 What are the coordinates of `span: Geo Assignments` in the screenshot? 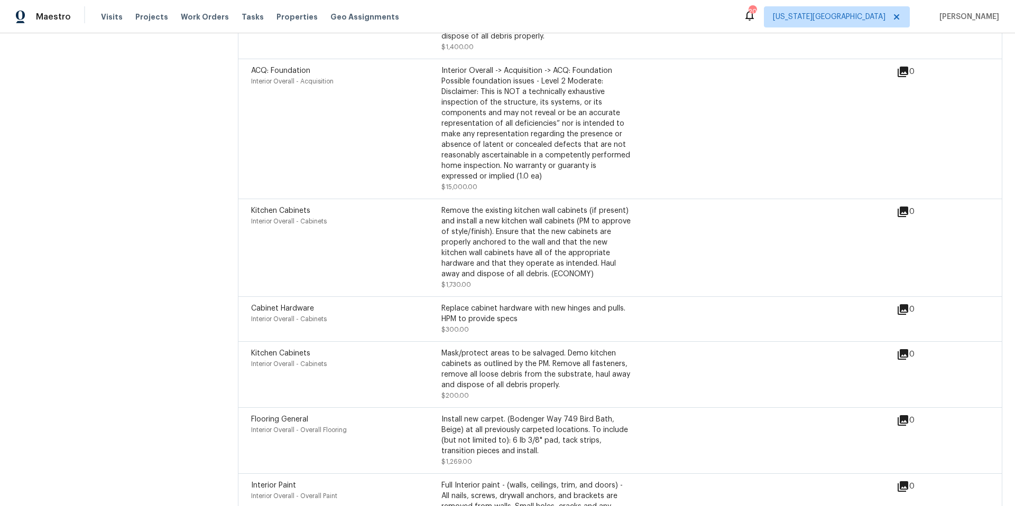 It's located at (365, 17).